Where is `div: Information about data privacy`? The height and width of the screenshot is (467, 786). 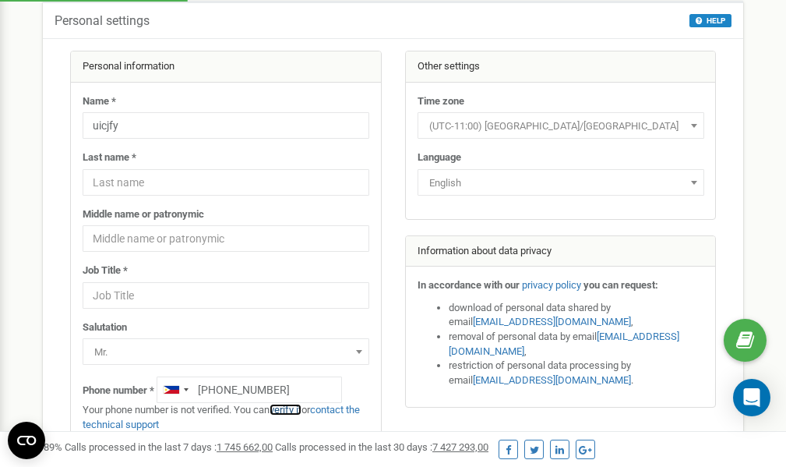
div: Information about data privacy is located at coordinates (561, 252).